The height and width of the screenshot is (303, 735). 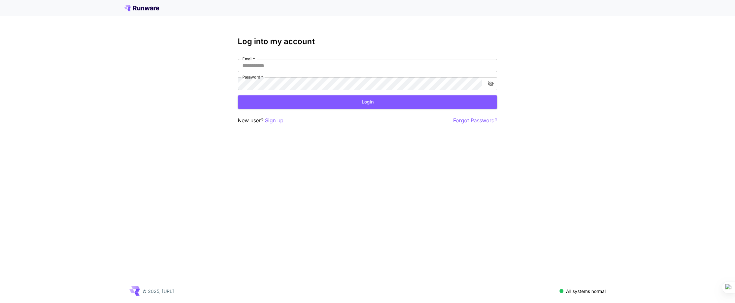 I want to click on button: toggle password visibility, so click(x=491, y=84).